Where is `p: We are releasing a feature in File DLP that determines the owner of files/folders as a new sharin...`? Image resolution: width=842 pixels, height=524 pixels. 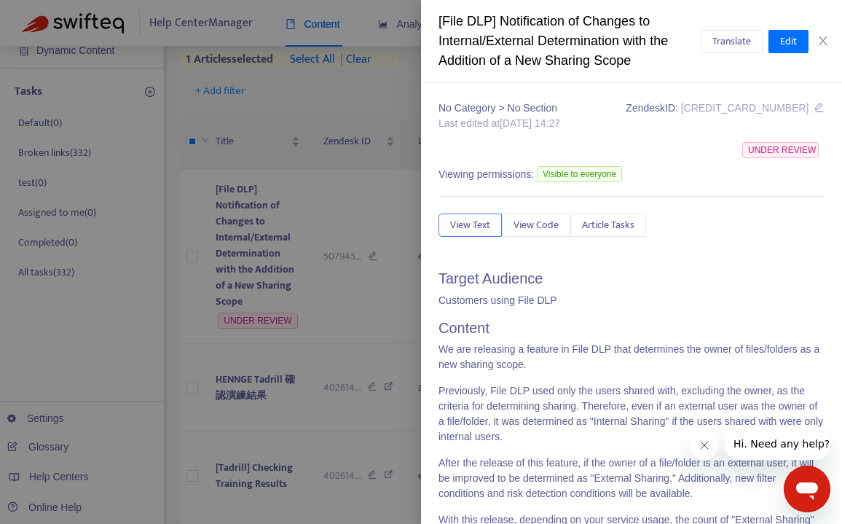
p: We are releasing a feature in File DLP that determines the owner of files/folders as a new sharin... is located at coordinates (631, 357).